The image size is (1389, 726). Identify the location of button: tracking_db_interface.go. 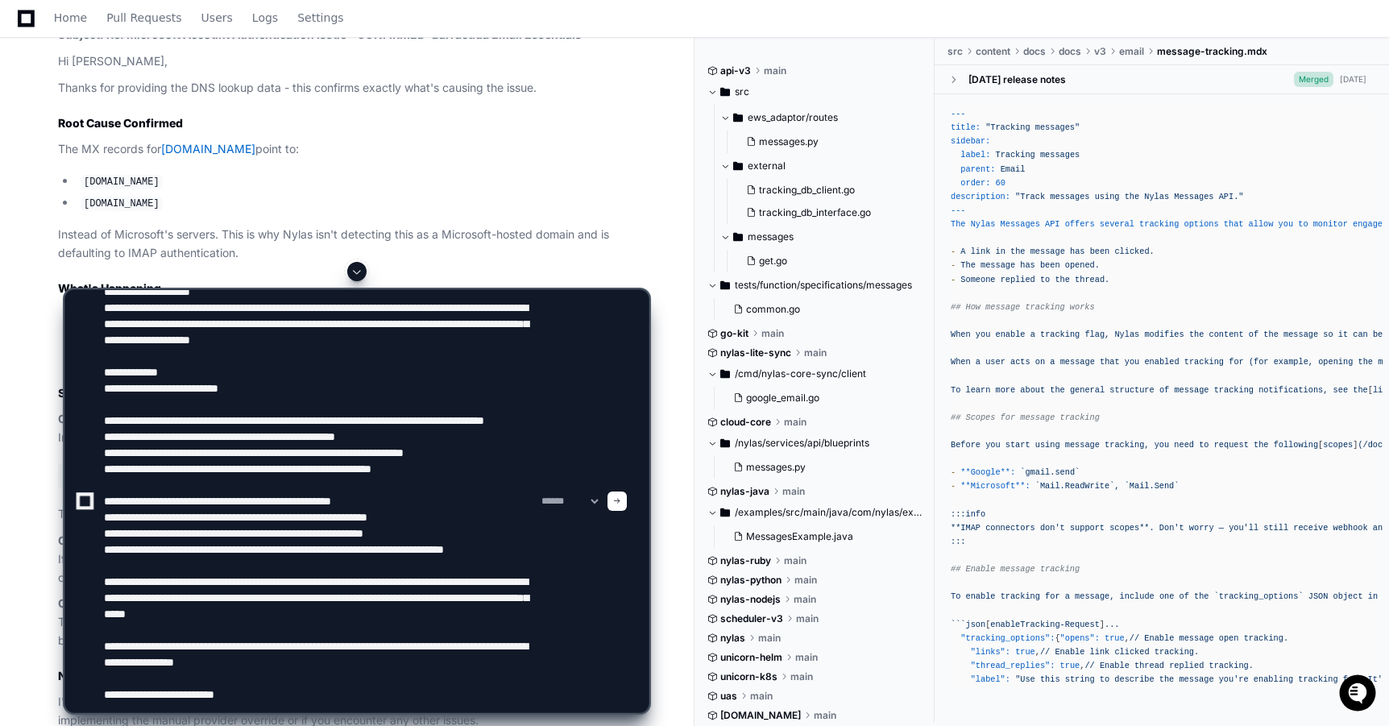
(826, 213).